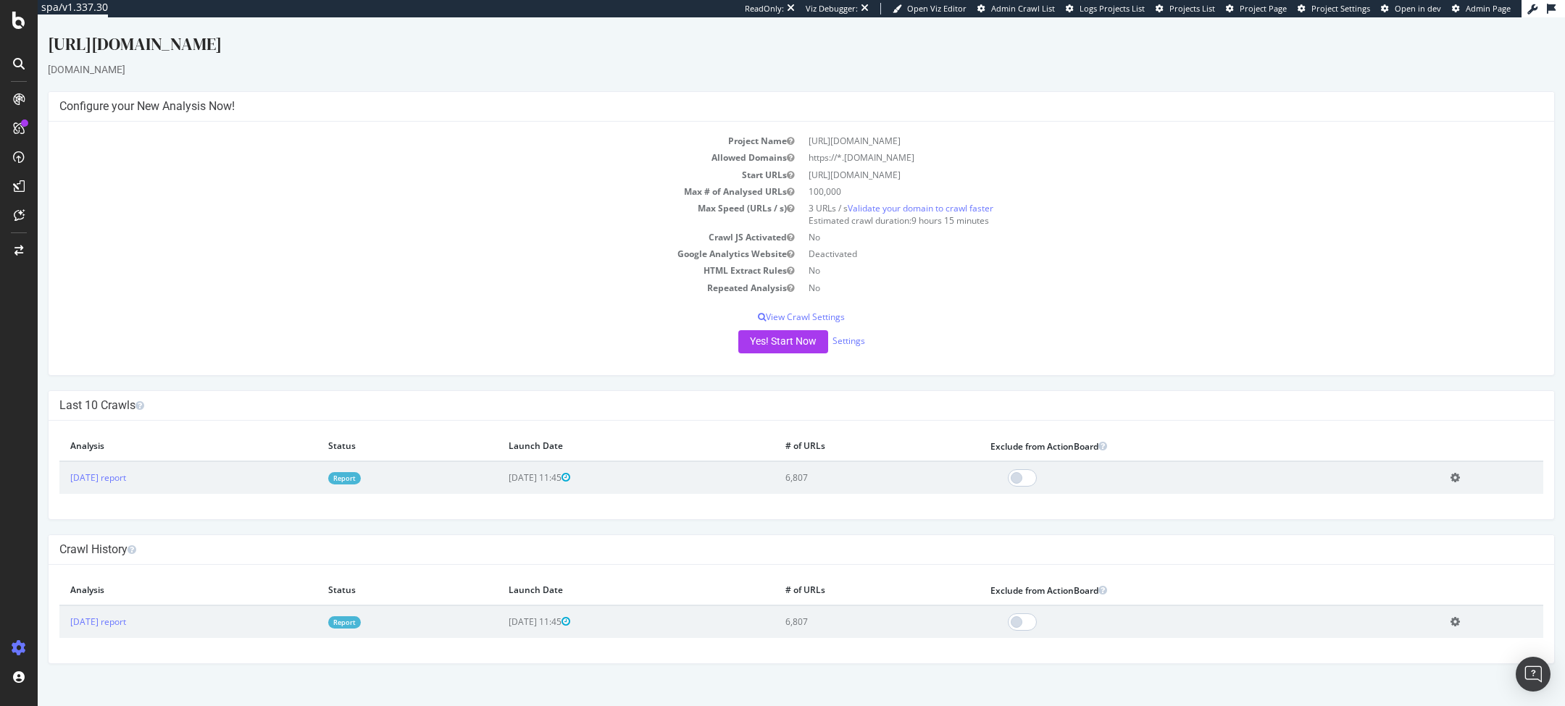  Describe the element at coordinates (832, 9) in the screenshot. I see `div: Viz Debugger:` at that location.